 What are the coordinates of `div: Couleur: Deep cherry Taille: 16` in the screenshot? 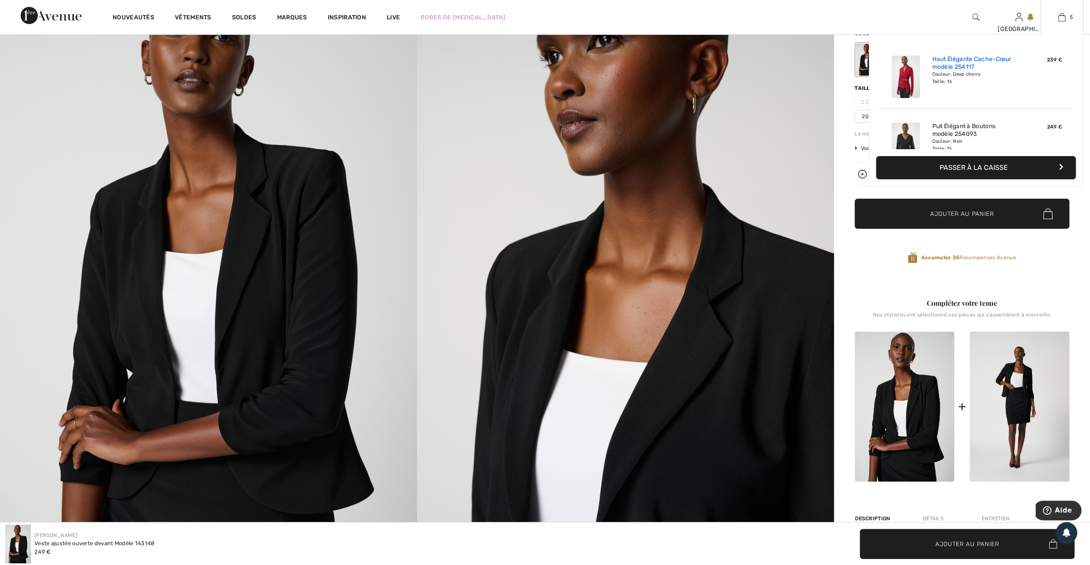 It's located at (974, 78).